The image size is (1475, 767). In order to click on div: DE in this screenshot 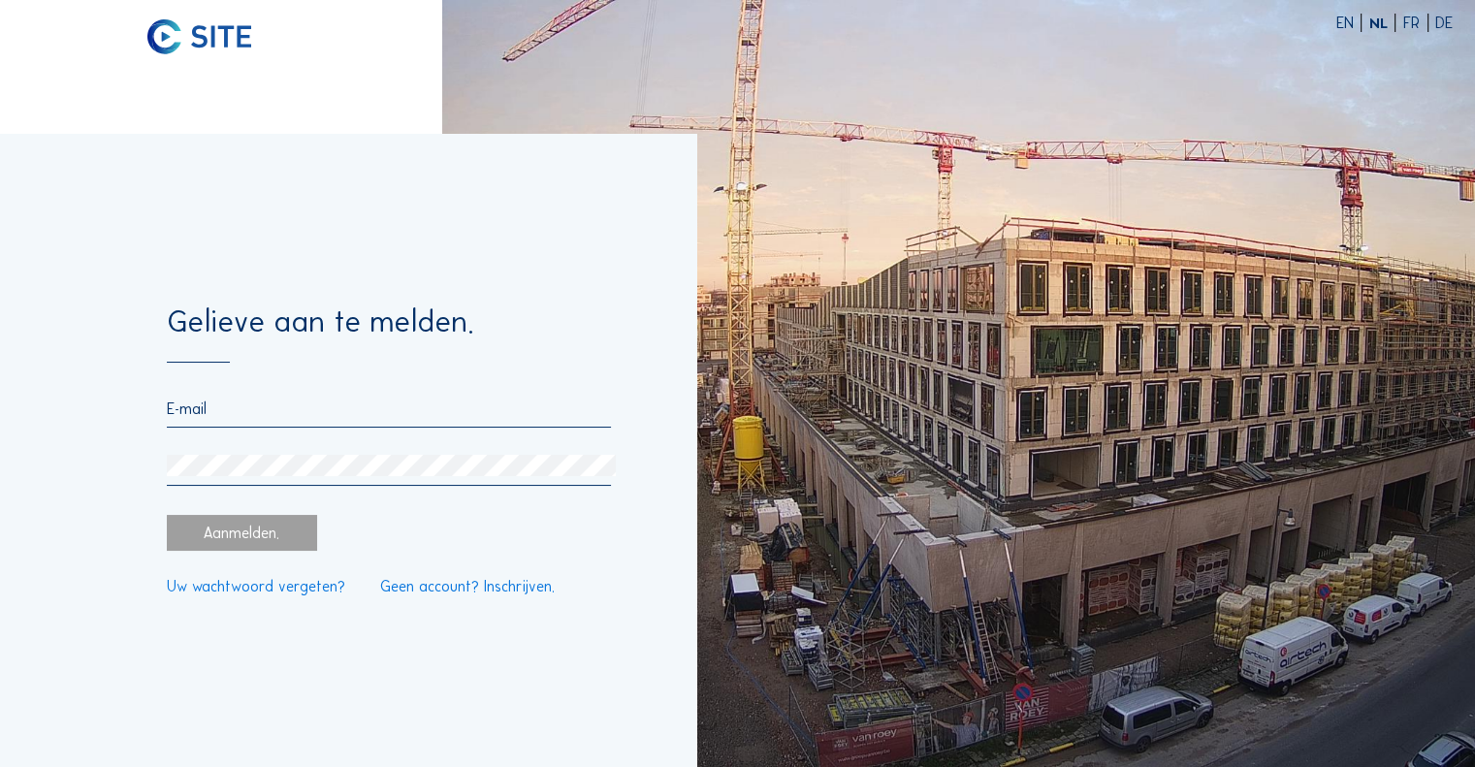, I will do `click(1444, 22)`.